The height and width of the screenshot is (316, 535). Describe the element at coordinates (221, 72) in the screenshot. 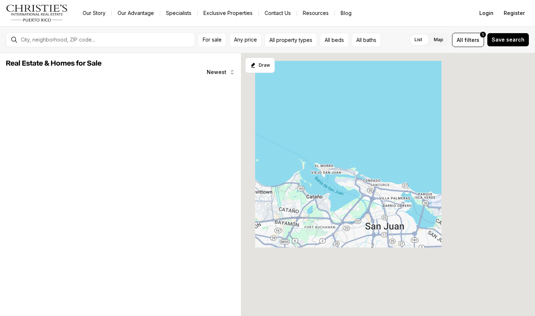

I see `button: Newest` at that location.